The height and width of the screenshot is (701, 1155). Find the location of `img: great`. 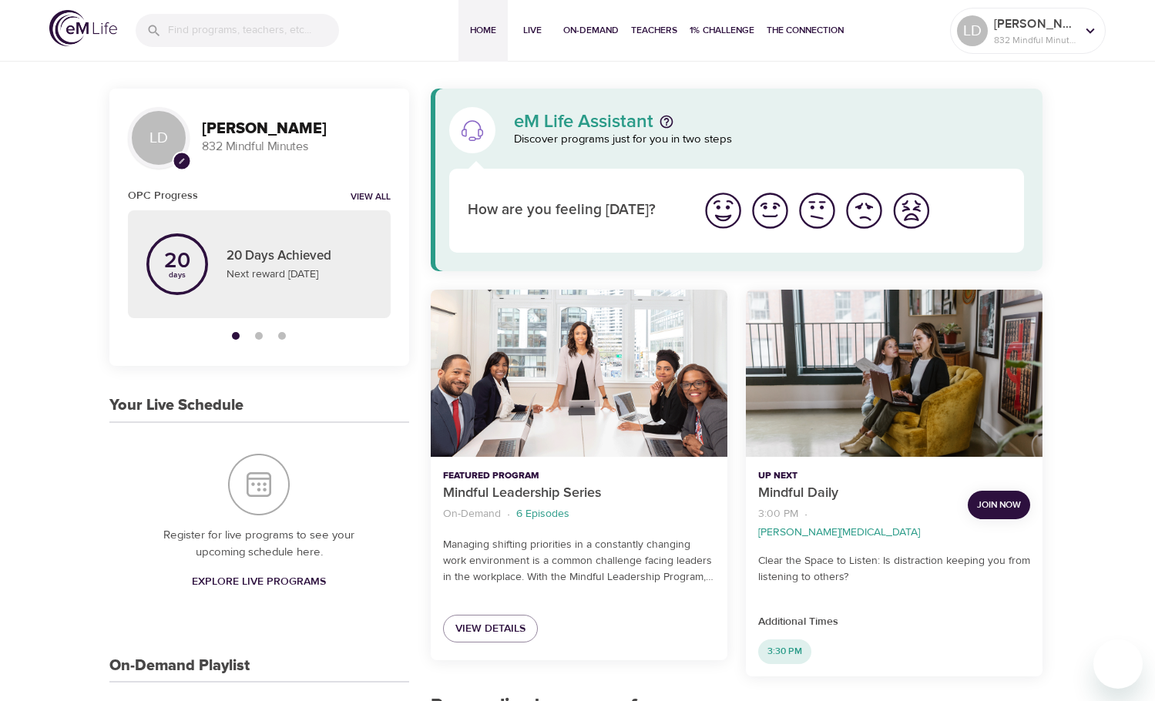

img: great is located at coordinates (723, 210).